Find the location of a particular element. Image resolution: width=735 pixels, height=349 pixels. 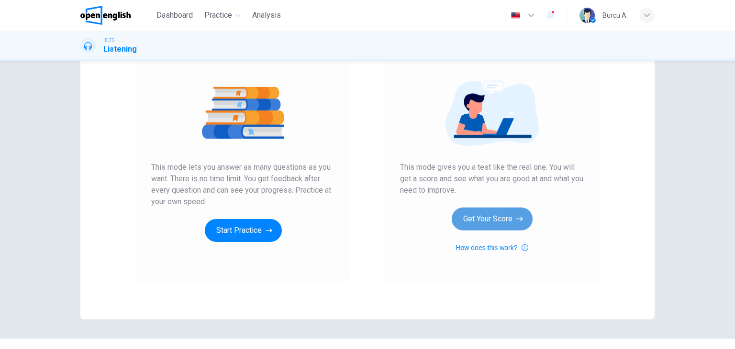

button: Dashboard is located at coordinates (175, 15).